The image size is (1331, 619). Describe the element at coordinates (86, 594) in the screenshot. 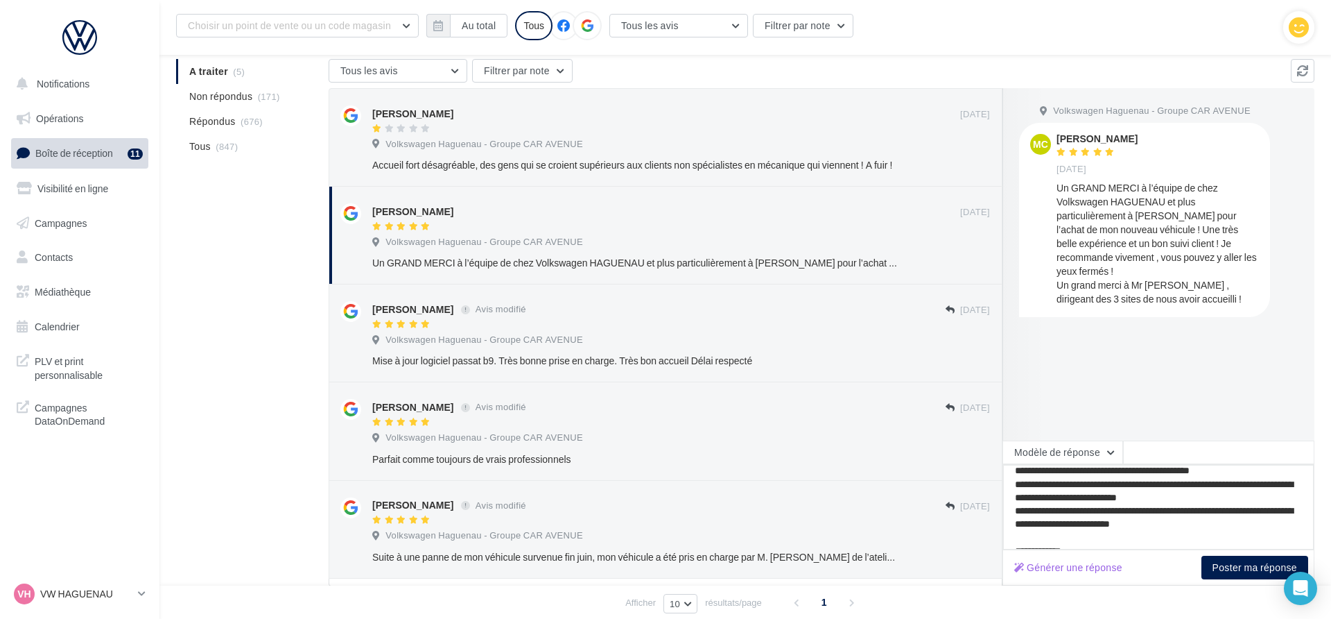

I see `p: VW HAGUENAU` at that location.